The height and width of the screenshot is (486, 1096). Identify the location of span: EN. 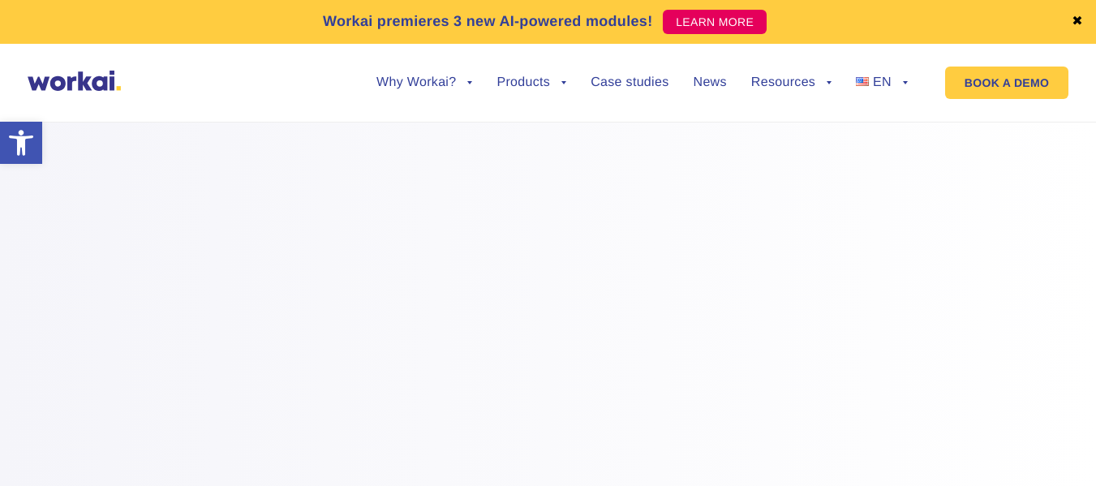
(882, 82).